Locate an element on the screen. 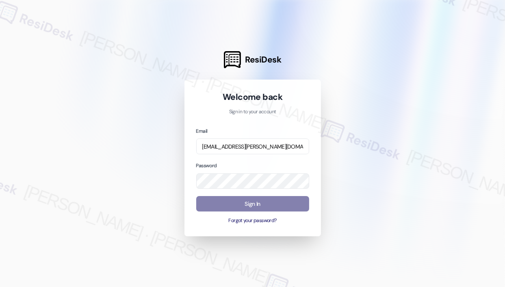  span: ResiDesk is located at coordinates (263, 60).